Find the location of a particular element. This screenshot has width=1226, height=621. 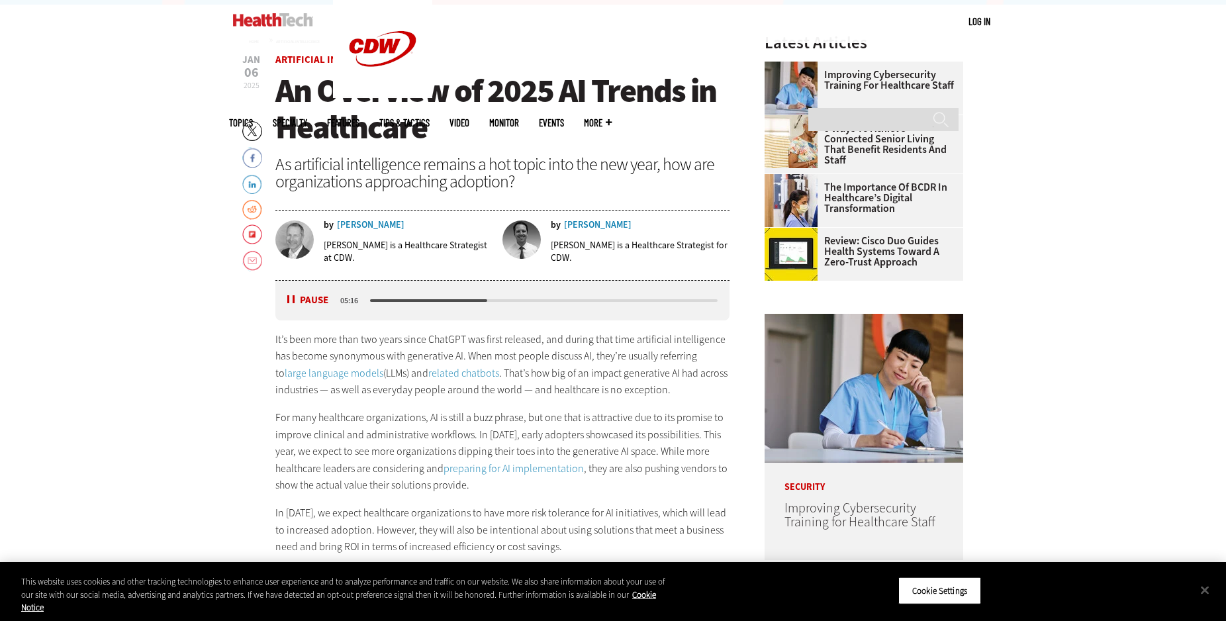

img: Networking Solutions for Senior Living is located at coordinates (791, 142).